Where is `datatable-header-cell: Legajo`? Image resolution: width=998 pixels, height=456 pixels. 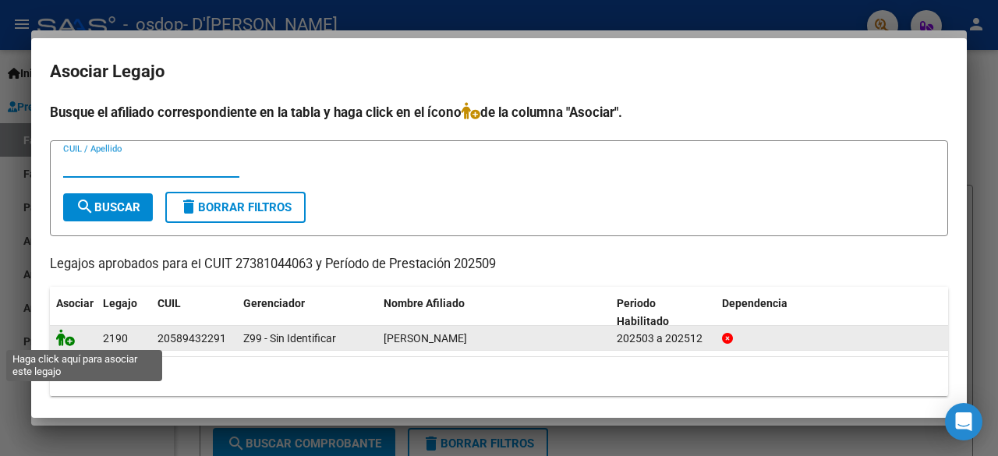
datatable-header-cell: Legajo is located at coordinates (124, 313).